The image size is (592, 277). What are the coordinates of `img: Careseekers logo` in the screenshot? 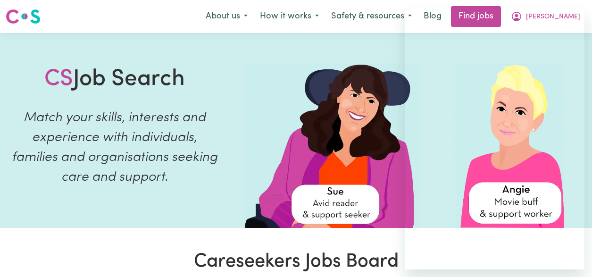 It's located at (23, 16).